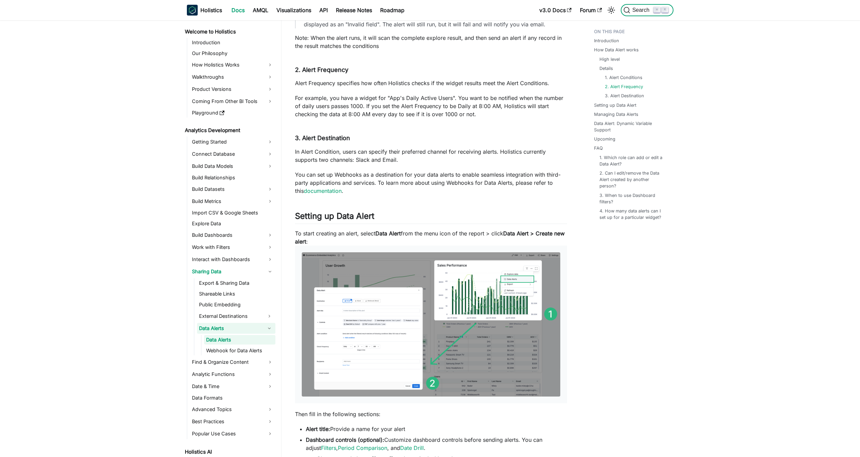 This screenshot has height=457, width=860. I want to click on h2: Setting up Data Alert, so click(431, 218).